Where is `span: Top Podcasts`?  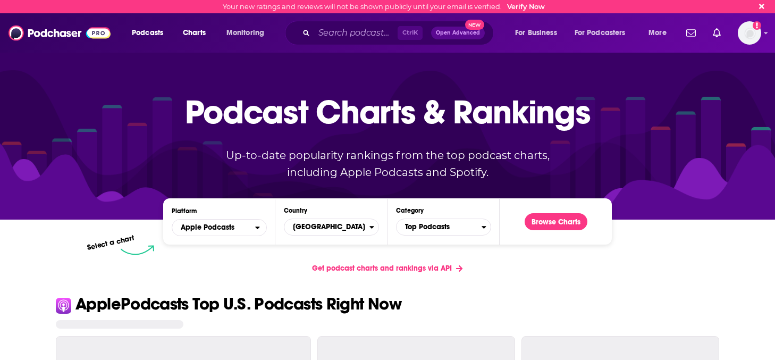
span: Top Podcasts is located at coordinates (439, 227).